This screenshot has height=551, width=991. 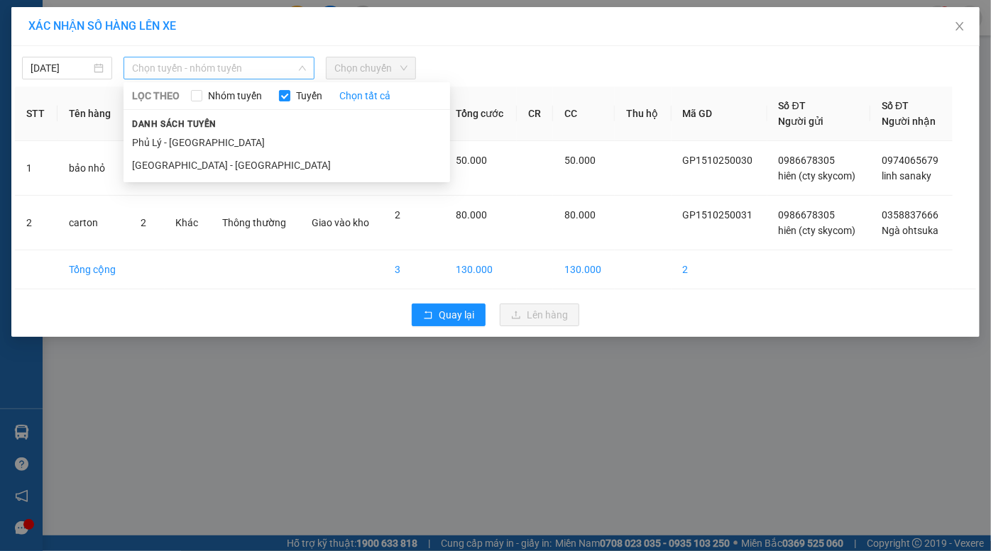 I want to click on td: carton, so click(x=93, y=223).